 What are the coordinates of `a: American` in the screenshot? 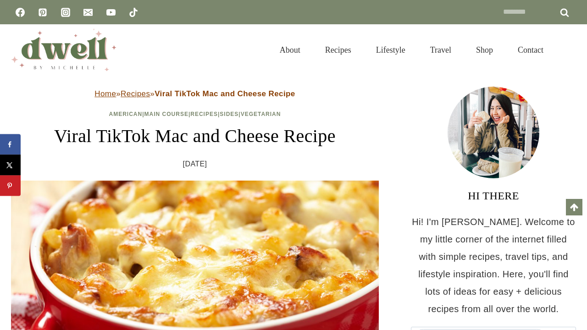 It's located at (126, 114).